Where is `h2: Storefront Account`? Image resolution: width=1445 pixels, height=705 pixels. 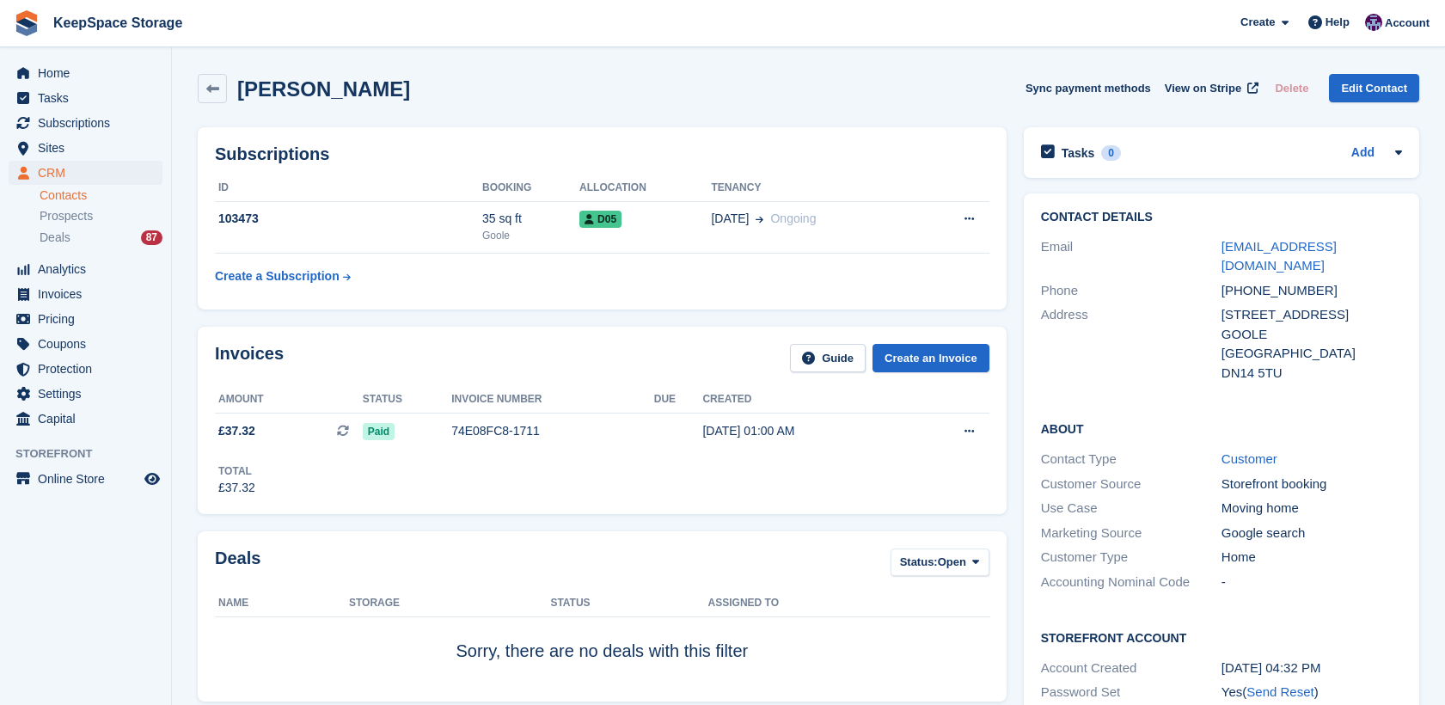 h2: Storefront Account is located at coordinates (1221, 637).